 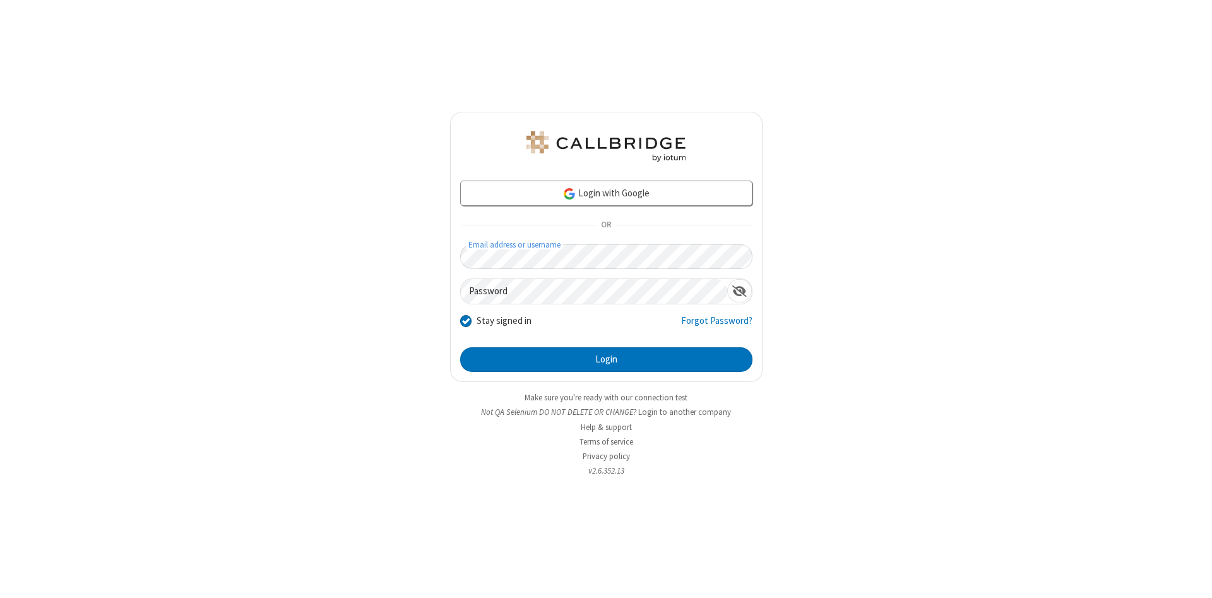 I want to click on input: Email address or username, so click(x=606, y=256).